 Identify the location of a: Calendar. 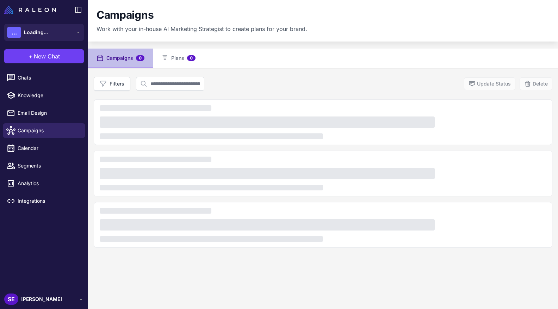
(44, 148).